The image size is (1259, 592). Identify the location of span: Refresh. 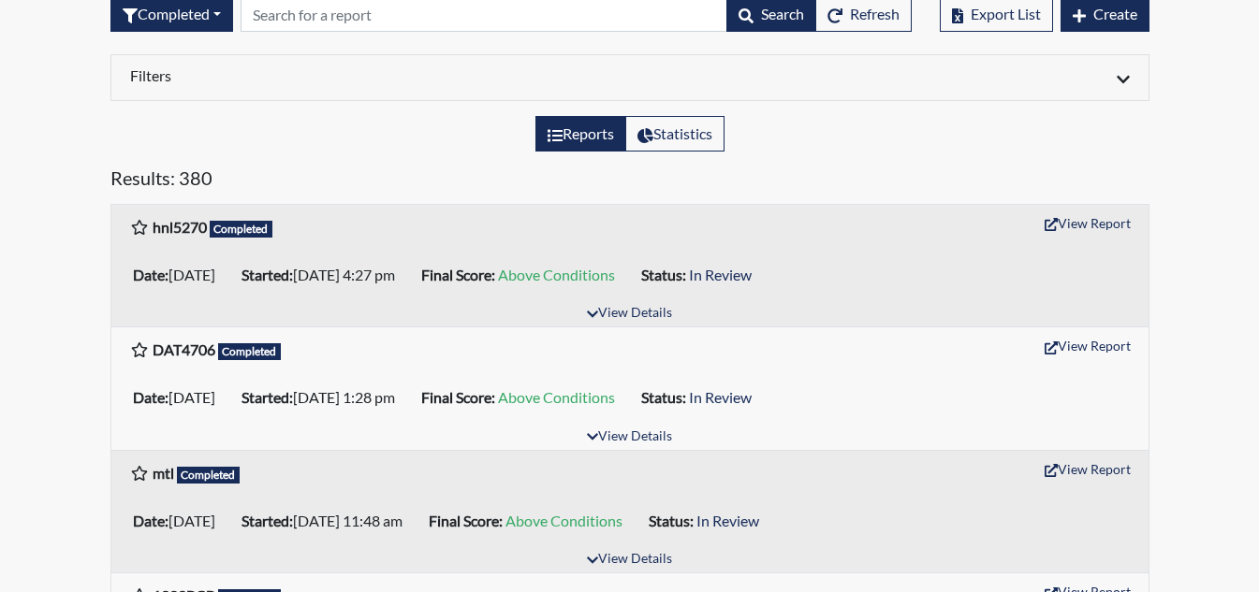
(874, 13).